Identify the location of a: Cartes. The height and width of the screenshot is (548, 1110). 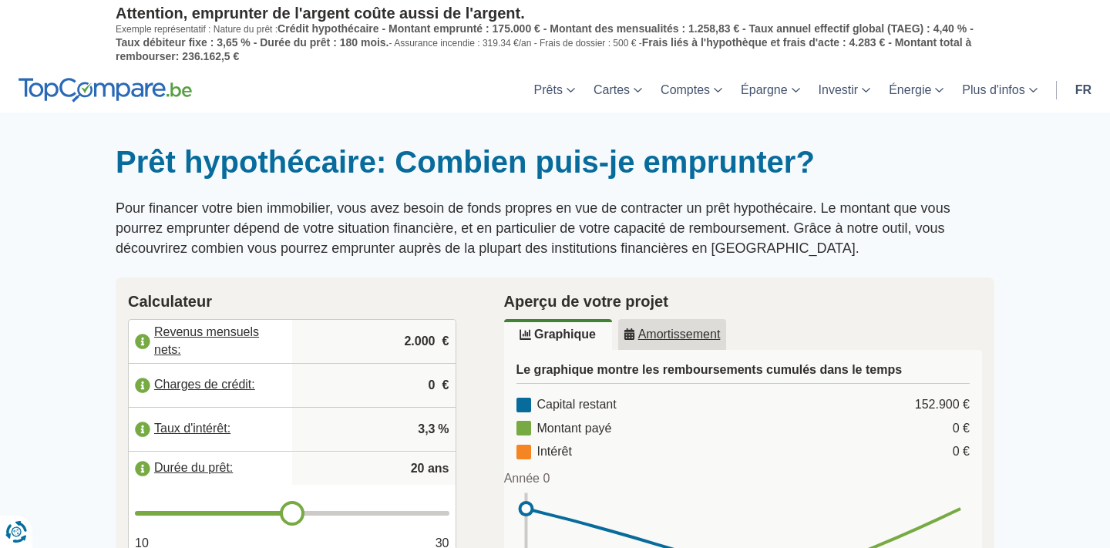
(617, 89).